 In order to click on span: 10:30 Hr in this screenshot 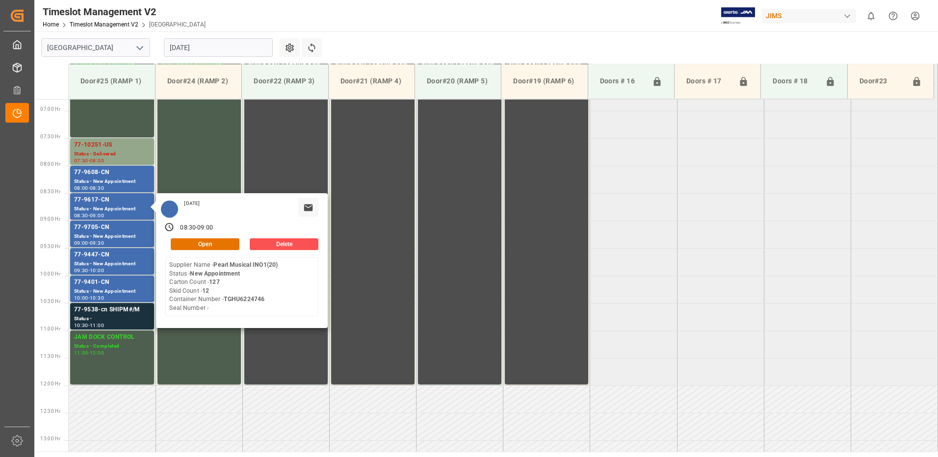, I will do `click(50, 301)`.